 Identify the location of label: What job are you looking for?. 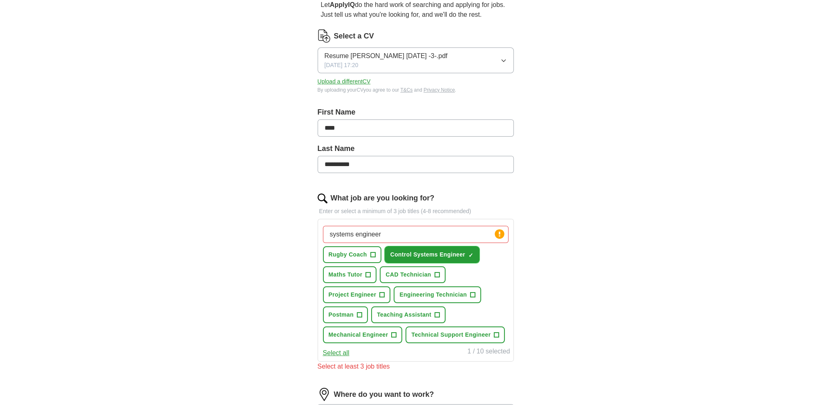
(382, 198).